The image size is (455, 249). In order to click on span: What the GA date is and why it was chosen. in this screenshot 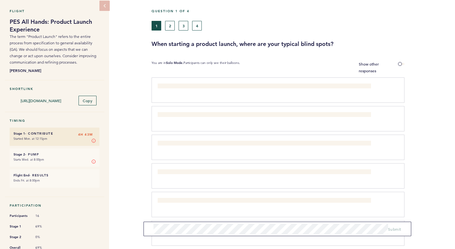, I will do `click(195, 87)`.